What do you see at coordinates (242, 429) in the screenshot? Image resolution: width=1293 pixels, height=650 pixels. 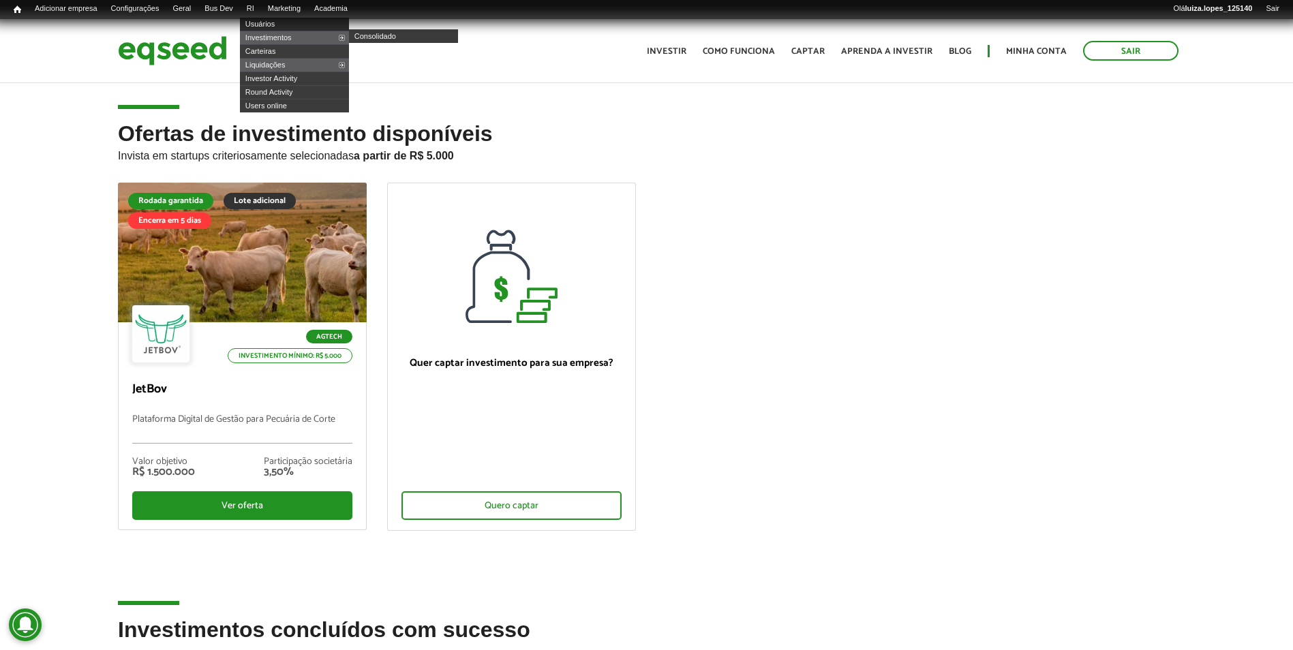 I see `p: Plataforma Digital de Gestão para Pecuária de Corte` at bounding box center [242, 429].